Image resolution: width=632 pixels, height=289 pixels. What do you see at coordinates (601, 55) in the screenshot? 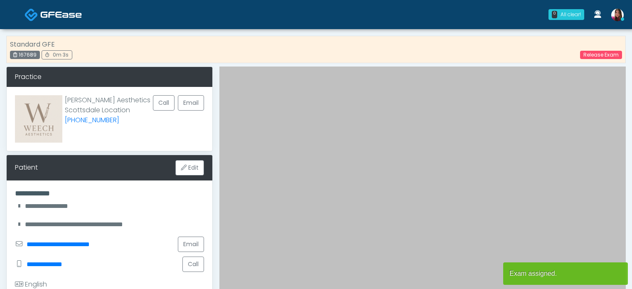
I see `a: Release Exam` at bounding box center [601, 55].